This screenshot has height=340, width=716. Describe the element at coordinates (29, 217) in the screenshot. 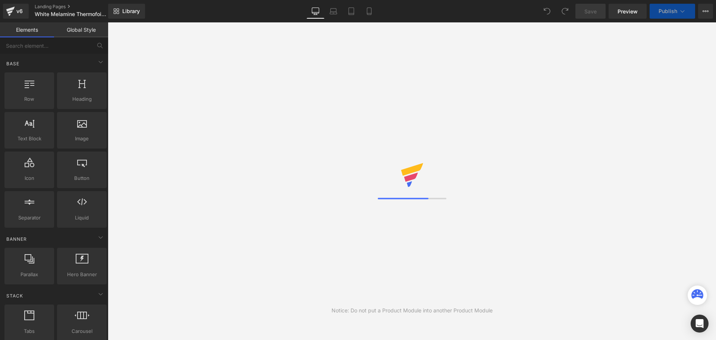

I see `span: Separator` at that location.